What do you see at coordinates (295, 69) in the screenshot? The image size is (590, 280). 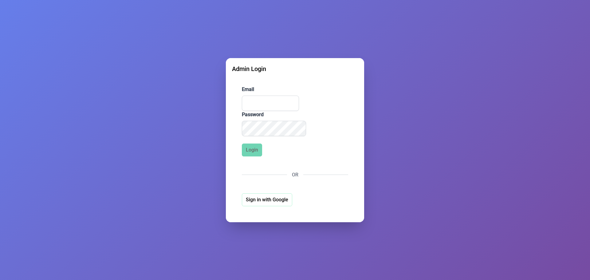 I see `div: Admin Login` at bounding box center [295, 69].